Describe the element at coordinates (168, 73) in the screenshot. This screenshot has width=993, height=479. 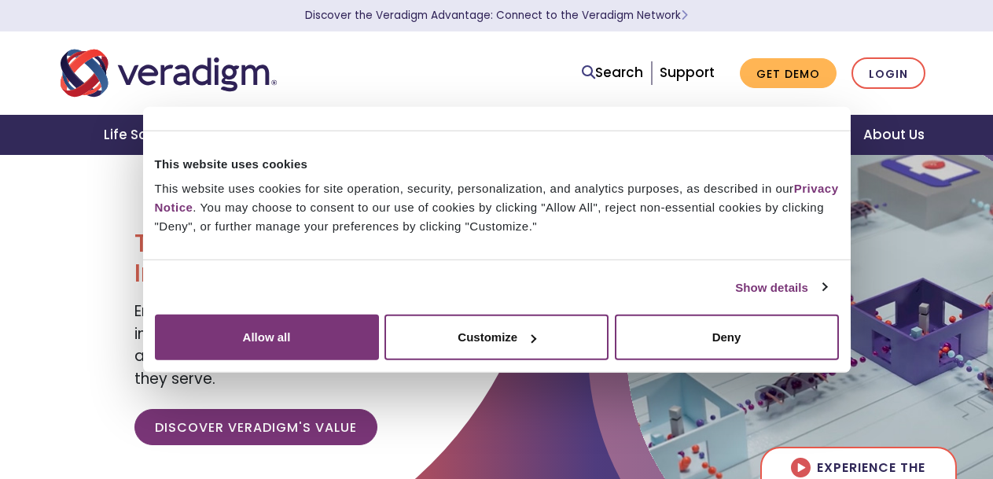
I see `a: Veradigm logo` at that location.